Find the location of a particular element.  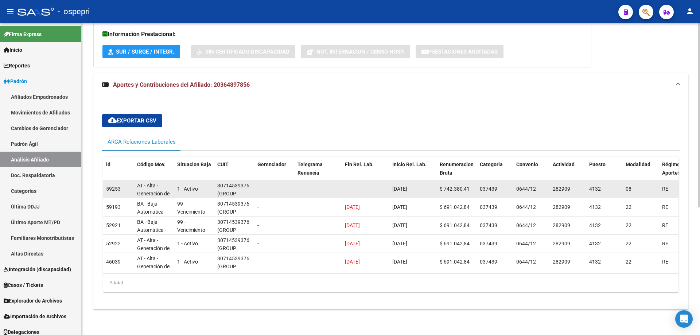

datatable-header-cell: Renumeracion Bruta is located at coordinates (457, 173).